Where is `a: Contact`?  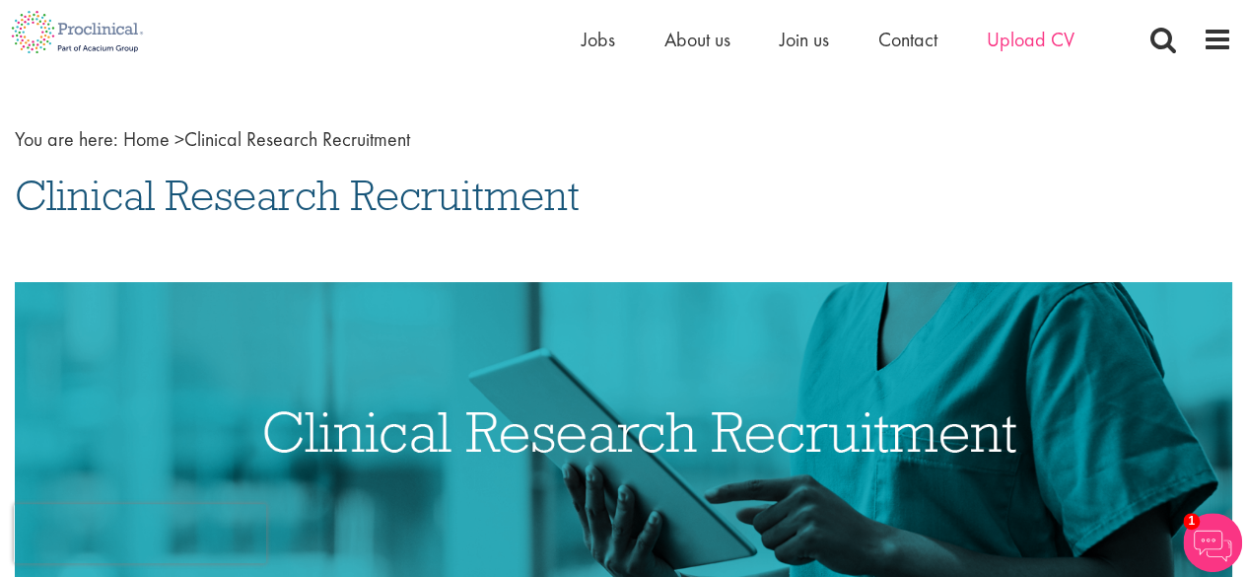 a: Contact is located at coordinates (908, 39).